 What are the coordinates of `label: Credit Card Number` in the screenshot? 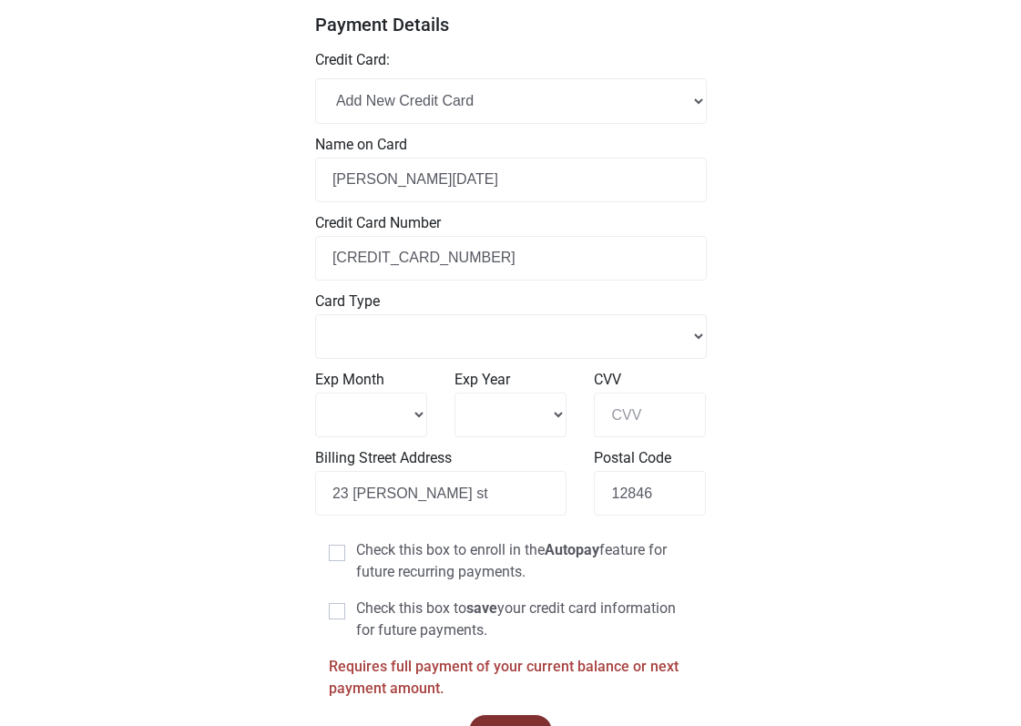 It's located at (511, 223).